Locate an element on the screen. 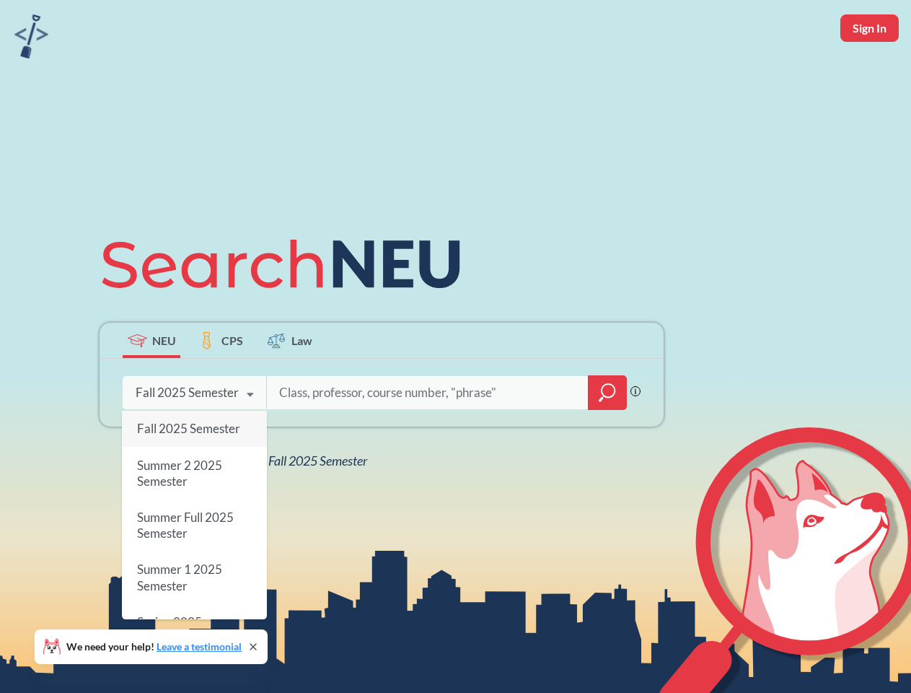 The width and height of the screenshot is (911, 693). span: Summer 2 2025 Semester is located at coordinates (180, 473).